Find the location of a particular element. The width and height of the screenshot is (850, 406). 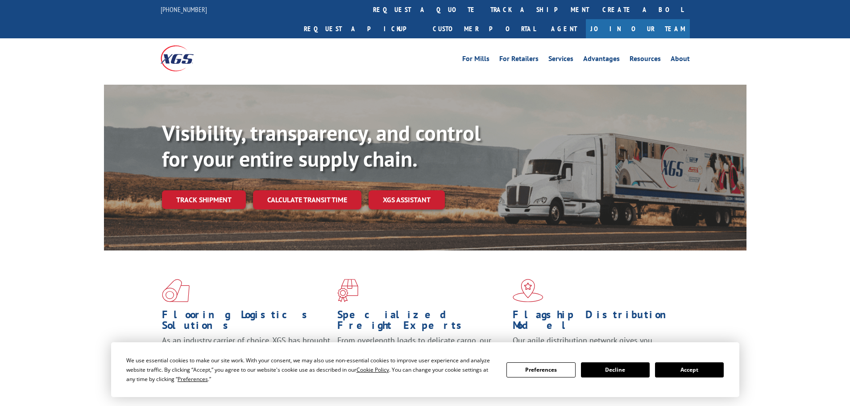

a: Resources is located at coordinates (645, 60).